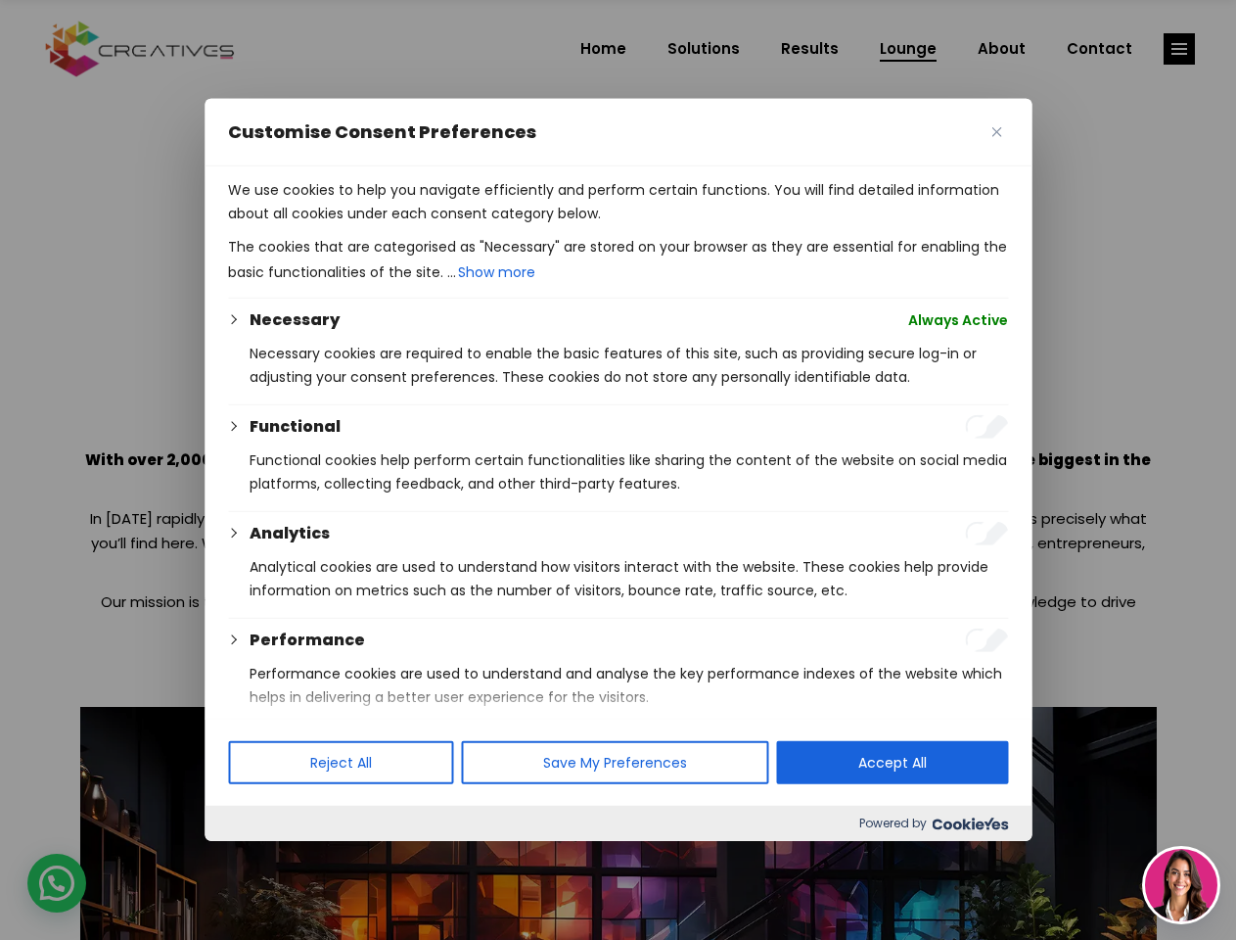 This screenshot has height=940, width=1236. Describe the element at coordinates (628, 685) in the screenshot. I see `p: Performance cookies are used to understand and analyse the key performance indexes of the website...` at that location.